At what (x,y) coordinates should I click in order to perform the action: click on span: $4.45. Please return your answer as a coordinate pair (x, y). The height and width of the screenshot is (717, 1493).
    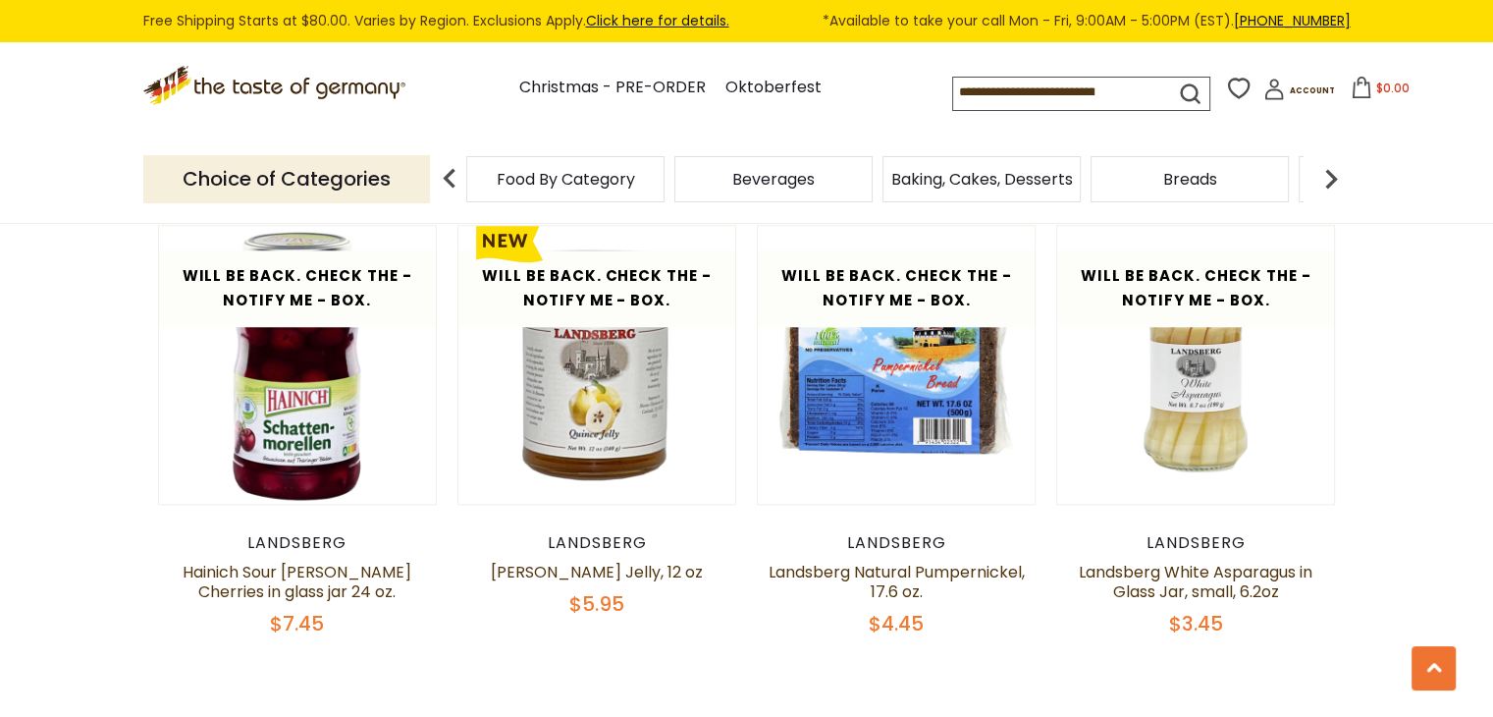
    Looking at the image, I should click on (896, 623).